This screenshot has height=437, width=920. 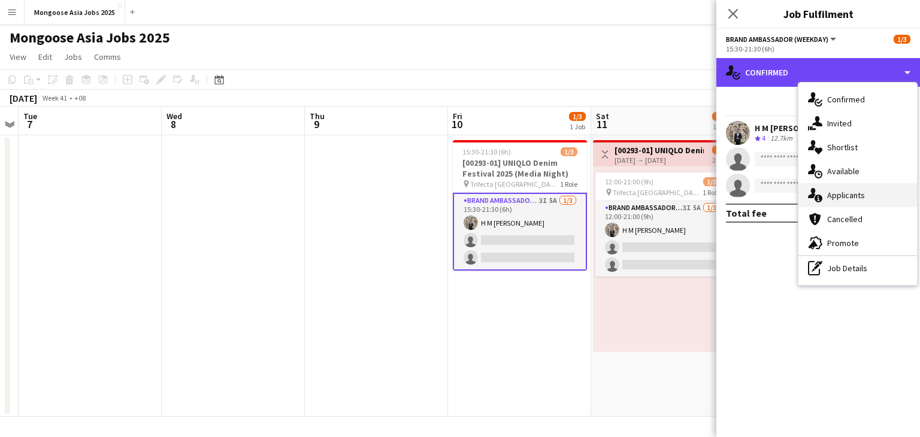 What do you see at coordinates (781, 138) in the screenshot?
I see `div: 12.7km` at bounding box center [781, 138].